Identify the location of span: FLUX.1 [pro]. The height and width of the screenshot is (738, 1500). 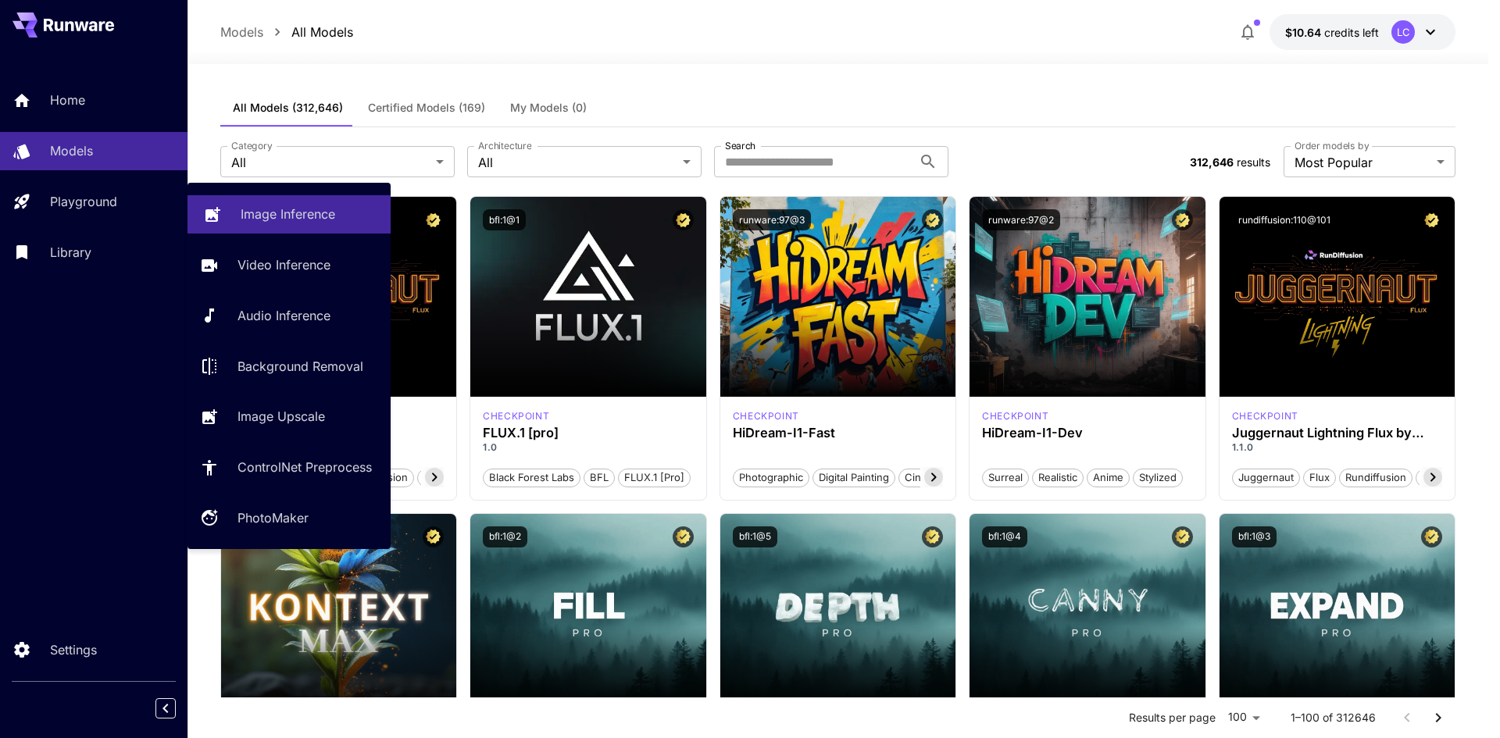
(654, 478).